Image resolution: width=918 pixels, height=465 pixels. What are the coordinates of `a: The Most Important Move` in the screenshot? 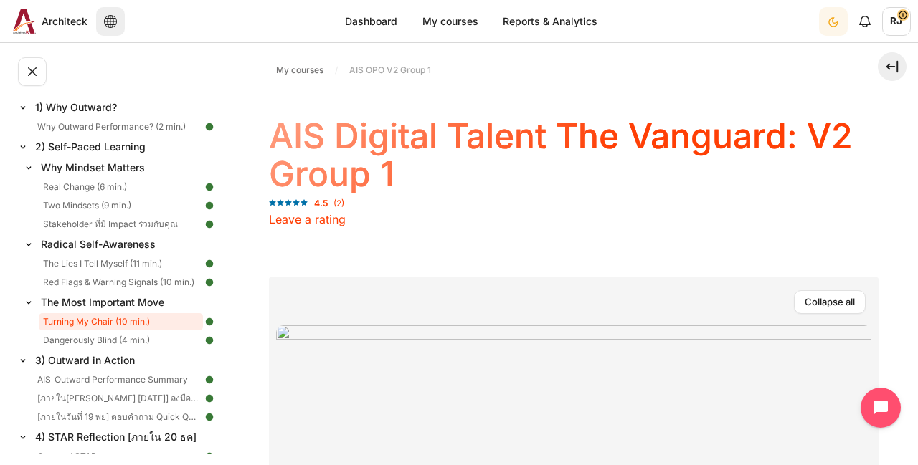 It's located at (120, 302).